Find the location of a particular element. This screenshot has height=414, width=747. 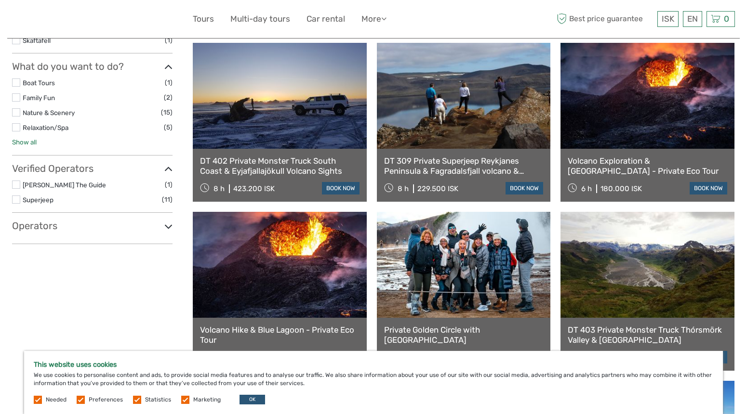

div: EN is located at coordinates (692, 19).